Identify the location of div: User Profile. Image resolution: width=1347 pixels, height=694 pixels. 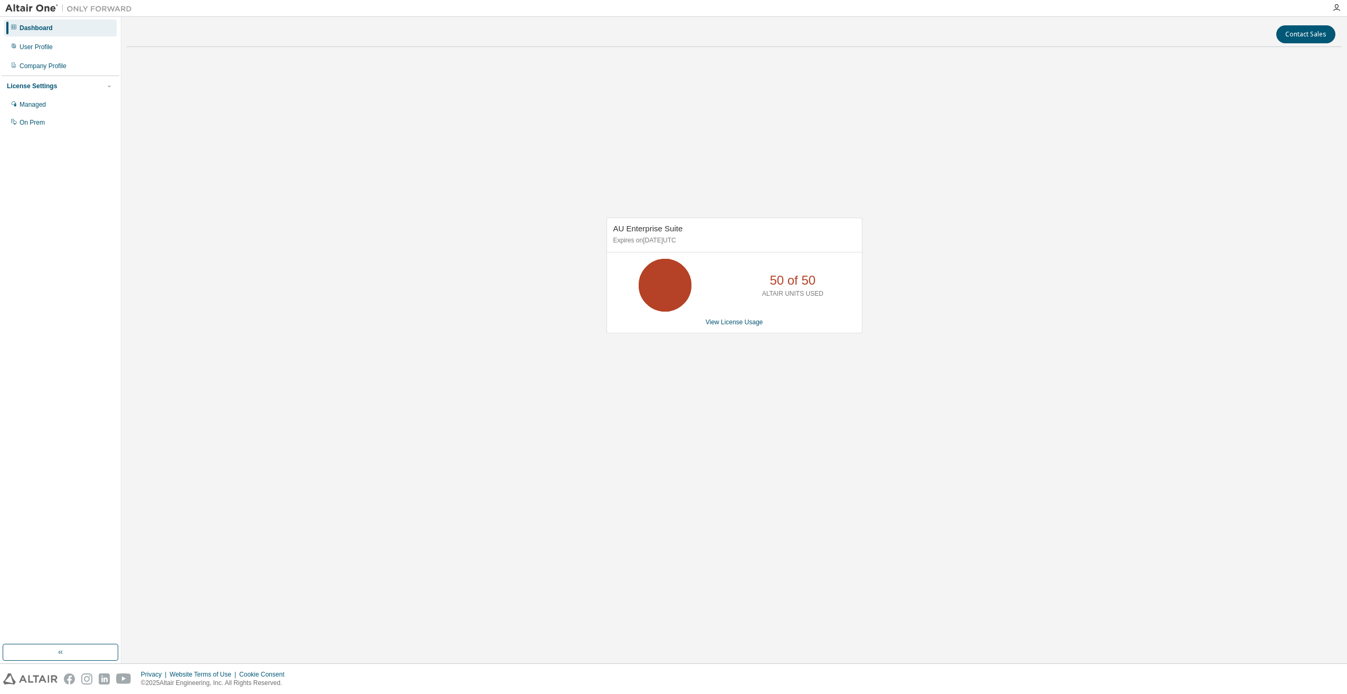
(36, 47).